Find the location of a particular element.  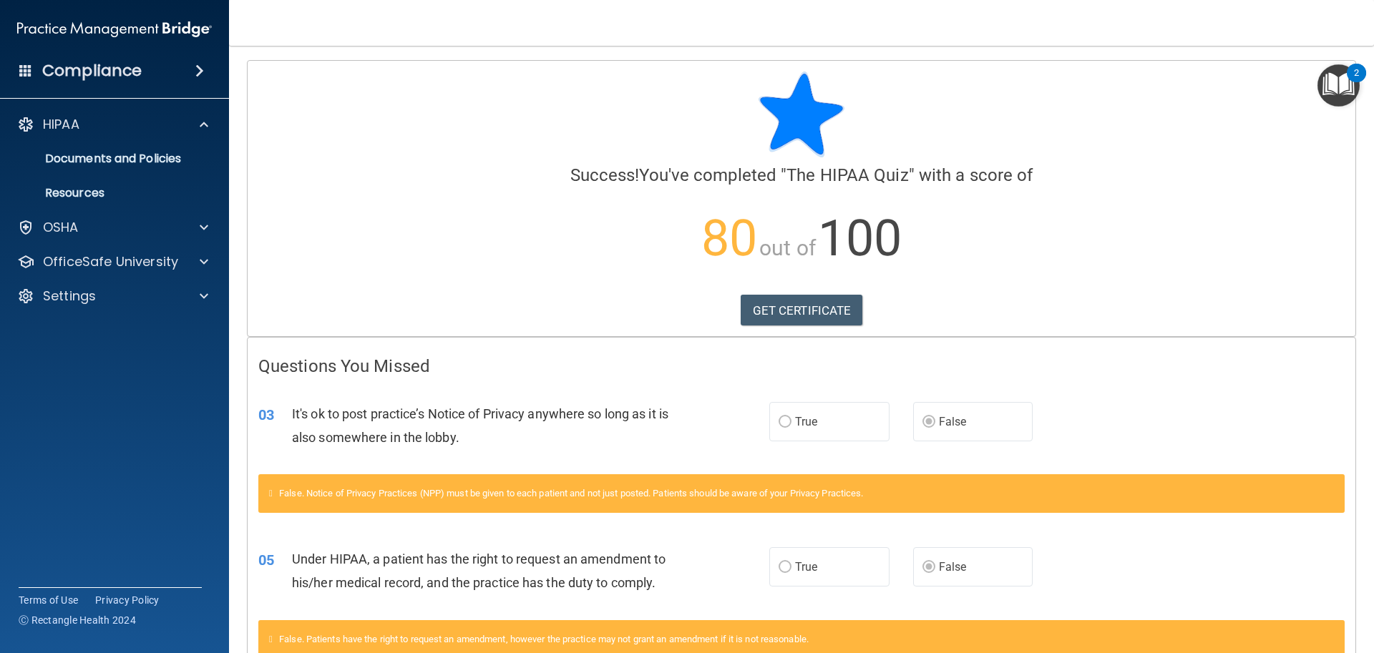

a: GET CERTIFICATE is located at coordinates (802, 311).